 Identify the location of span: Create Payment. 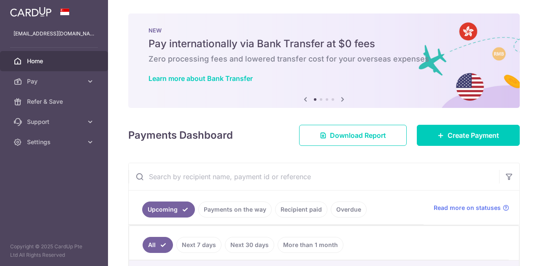
(473, 135).